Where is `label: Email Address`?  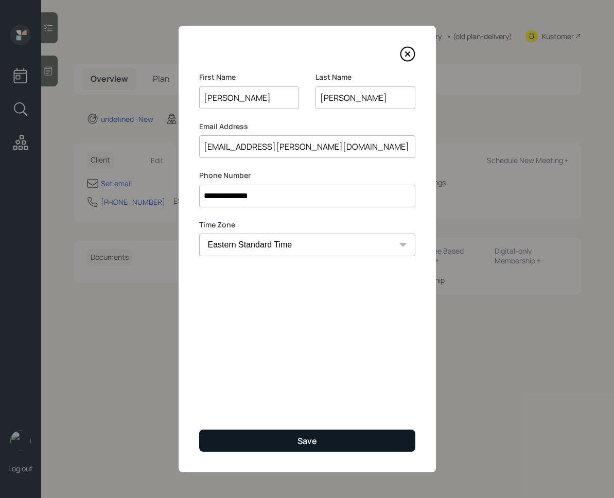
label: Email Address is located at coordinates (307, 127).